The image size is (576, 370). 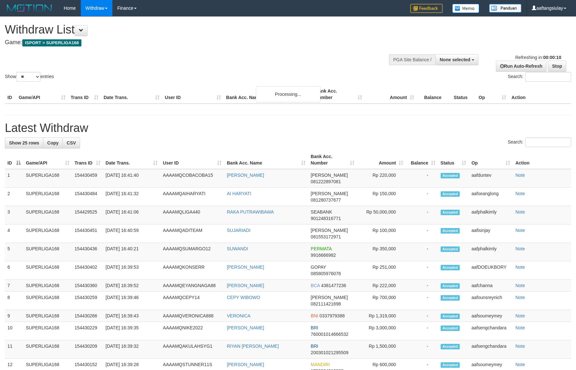 I want to click on td: 154430360, so click(x=88, y=286).